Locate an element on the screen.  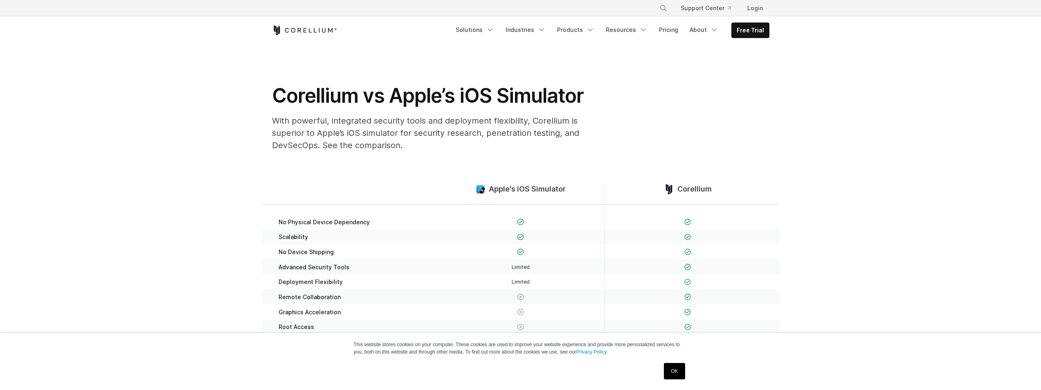
a: Corellium Home is located at coordinates (304, 30).